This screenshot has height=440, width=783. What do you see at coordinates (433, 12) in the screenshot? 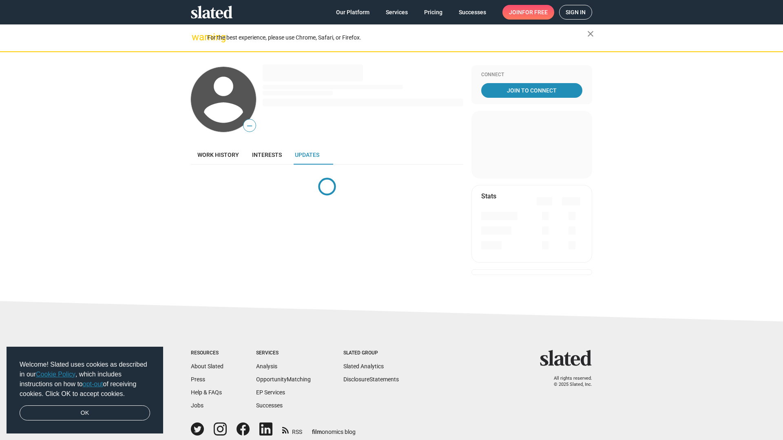
I see `a: Pricing` at bounding box center [433, 12].